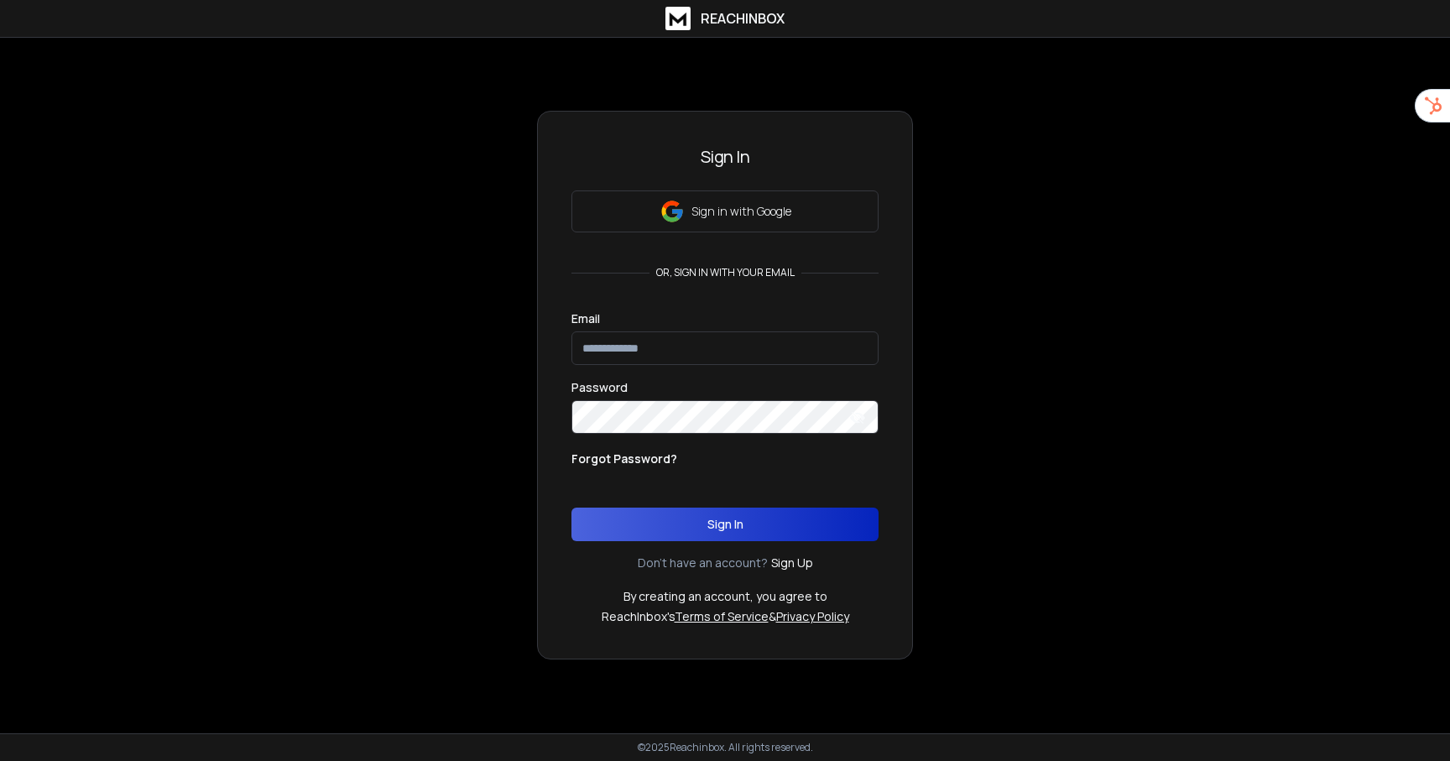  I want to click on p: Forgot Password?, so click(624, 459).